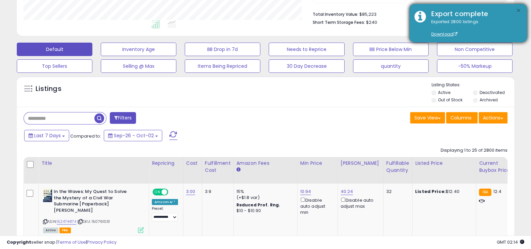 The width and height of the screenshot is (531, 249). Describe the element at coordinates (138, 66) in the screenshot. I see `button: Selling @ Max` at that location.